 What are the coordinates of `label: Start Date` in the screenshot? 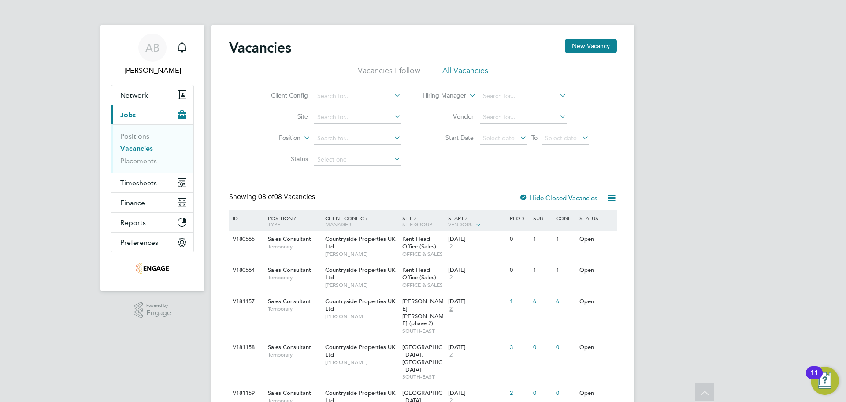 It's located at (448, 138).